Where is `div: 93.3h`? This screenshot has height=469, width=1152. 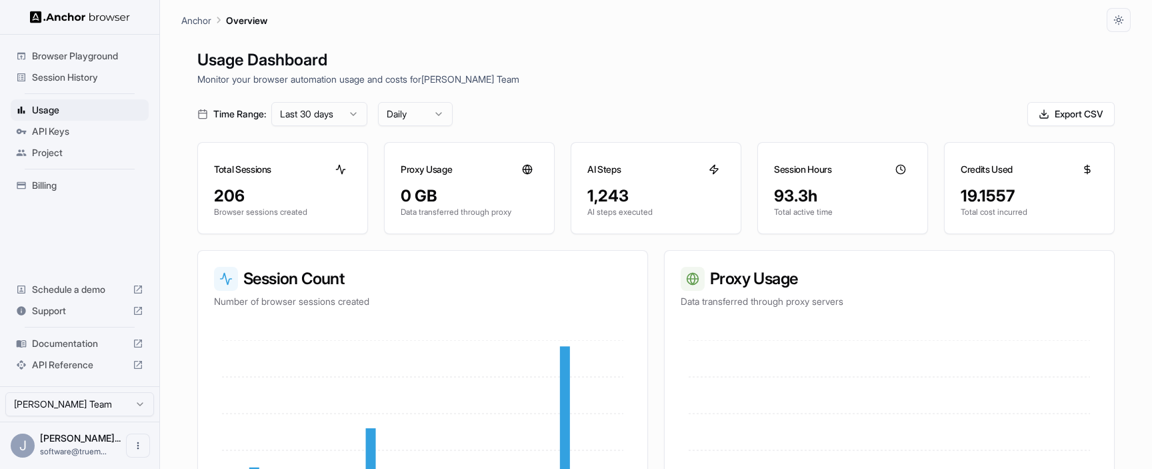
div: 93.3h is located at coordinates (843, 196).